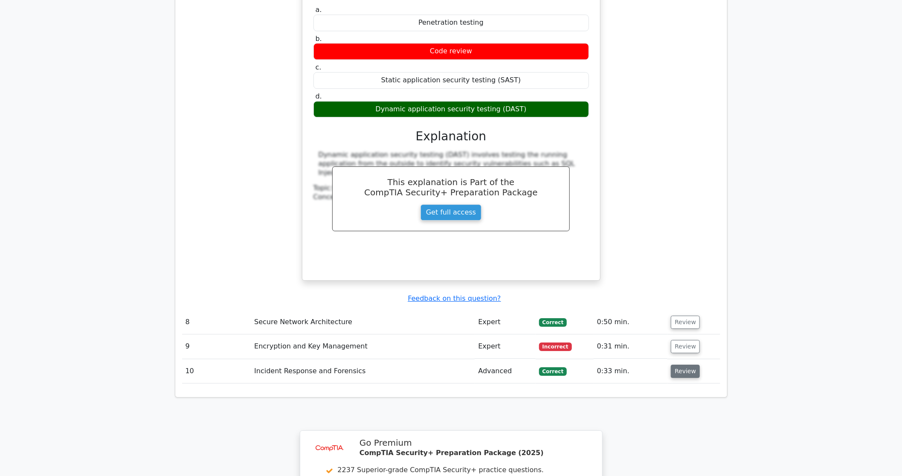 Image resolution: width=902 pixels, height=476 pixels. Describe the element at coordinates (217, 346) in the screenshot. I see `td: 9` at that location.